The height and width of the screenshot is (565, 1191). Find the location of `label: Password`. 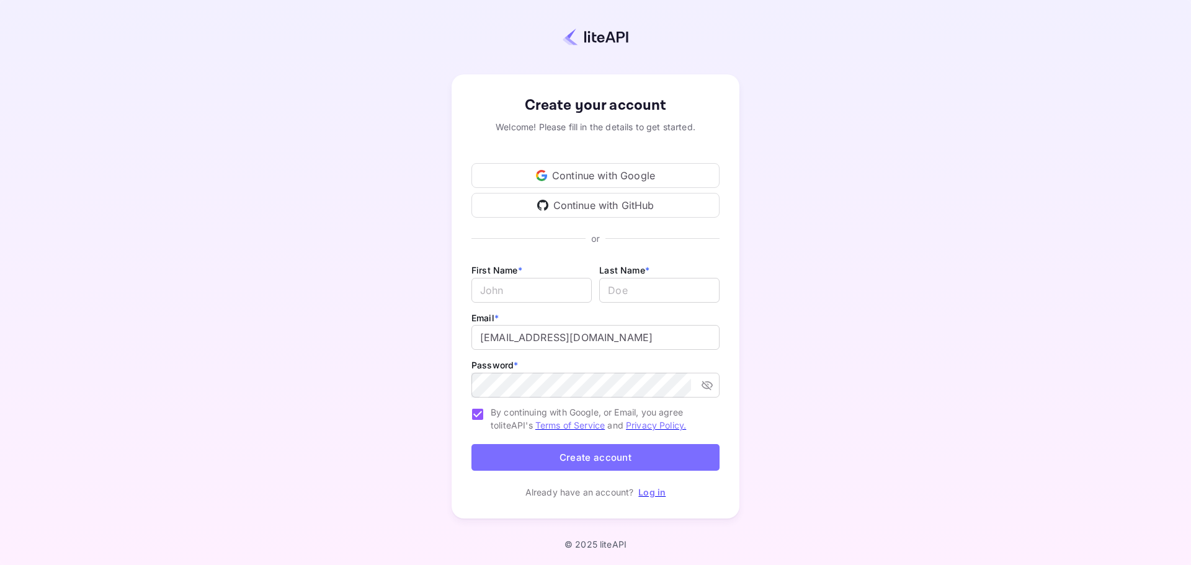

label: Password is located at coordinates (494, 365).